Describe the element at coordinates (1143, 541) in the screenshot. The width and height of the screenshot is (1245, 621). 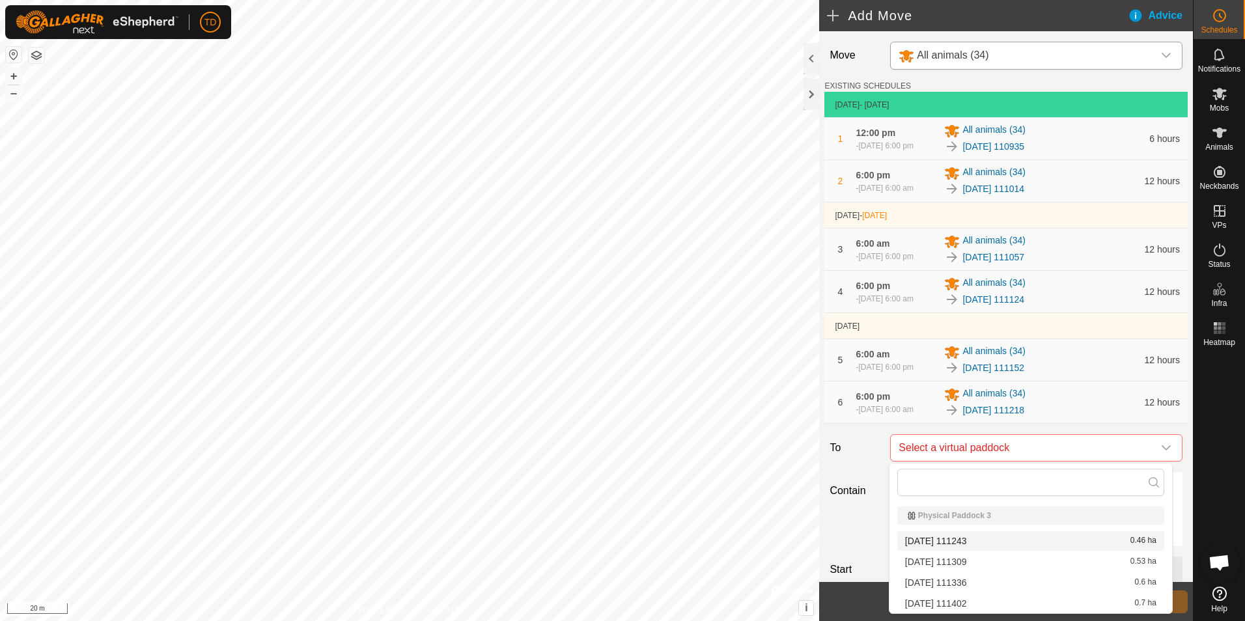
I see `span: 0.46 ha` at that location.